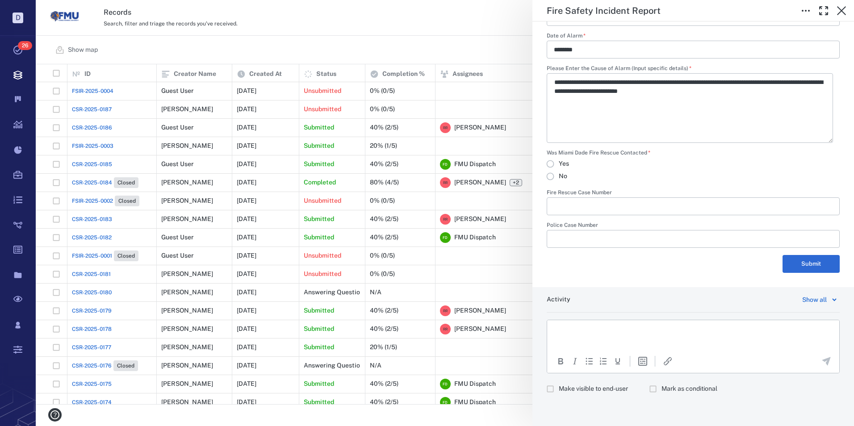  Describe the element at coordinates (593, 389) in the screenshot. I see `span: Make visible to end-user` at that location.